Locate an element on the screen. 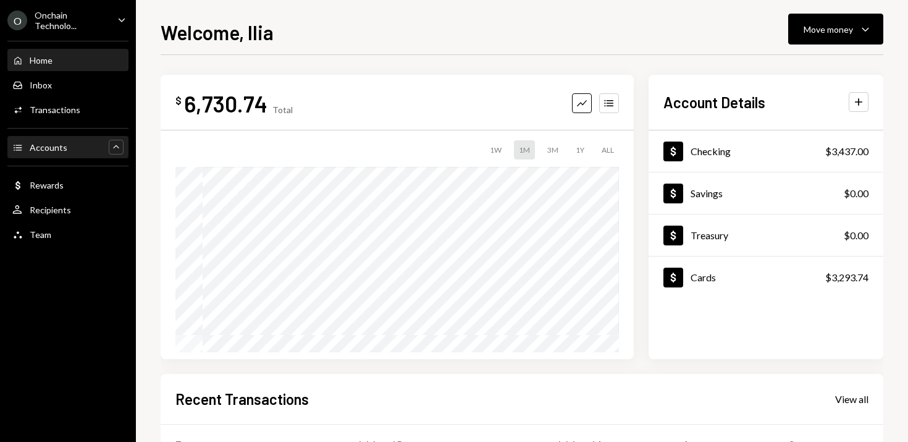 Image resolution: width=908 pixels, height=442 pixels. div: Cards is located at coordinates (703, 277).